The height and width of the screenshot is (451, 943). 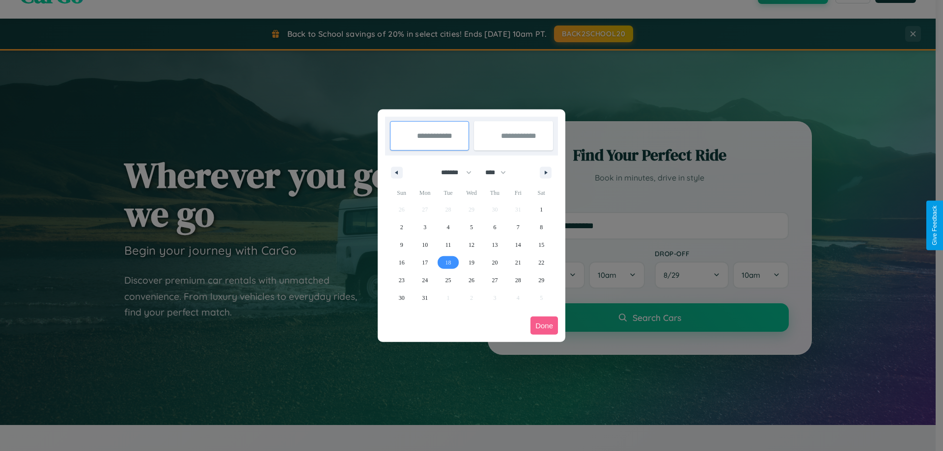 I want to click on button: 6, so click(x=494, y=227).